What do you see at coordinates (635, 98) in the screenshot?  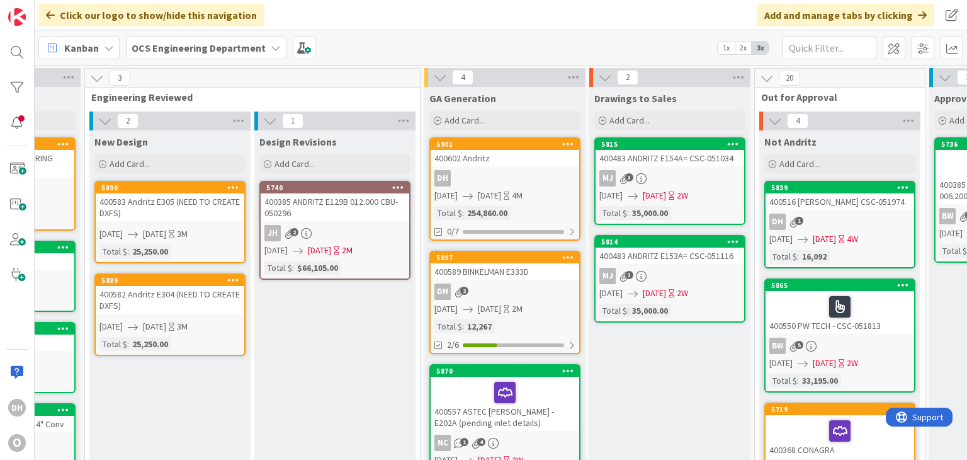 I see `span: Drawings to Sales` at bounding box center [635, 98].